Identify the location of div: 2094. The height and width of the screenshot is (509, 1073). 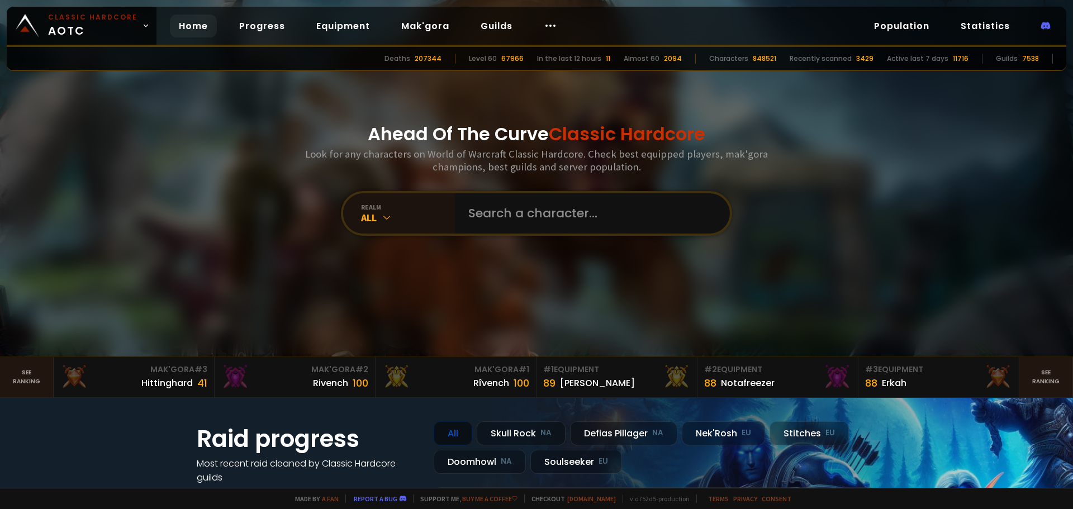
(673, 59).